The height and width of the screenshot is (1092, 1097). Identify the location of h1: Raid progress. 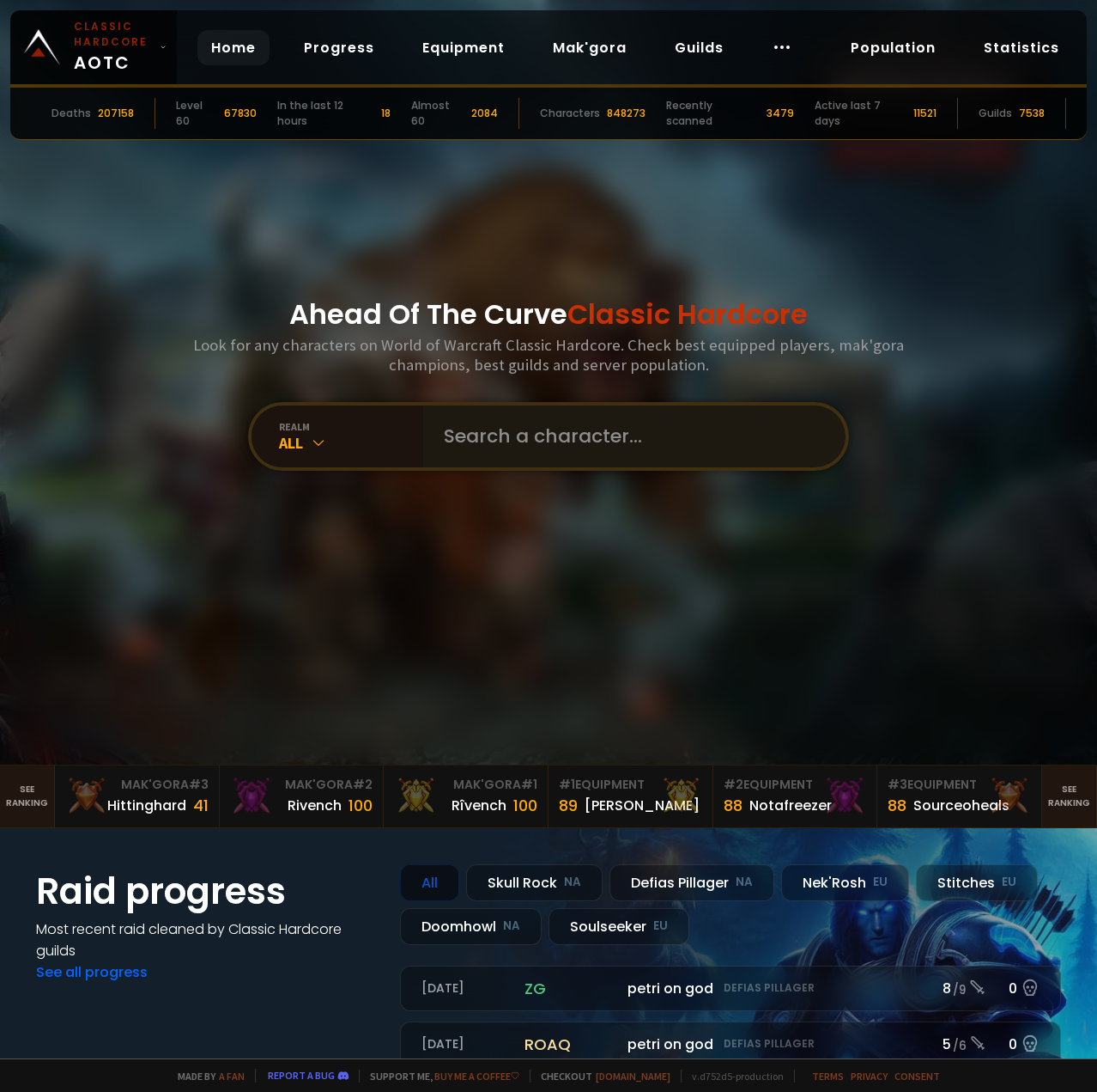
(208, 890).